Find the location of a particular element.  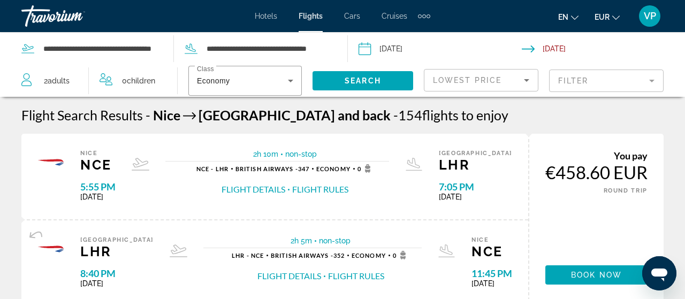

span: Flights is located at coordinates (310, 16).